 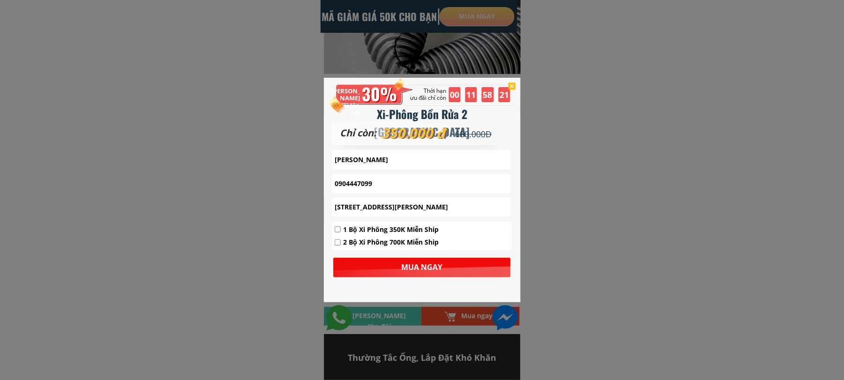 I want to click on h3: 350.000 đ, so click(x=416, y=133).